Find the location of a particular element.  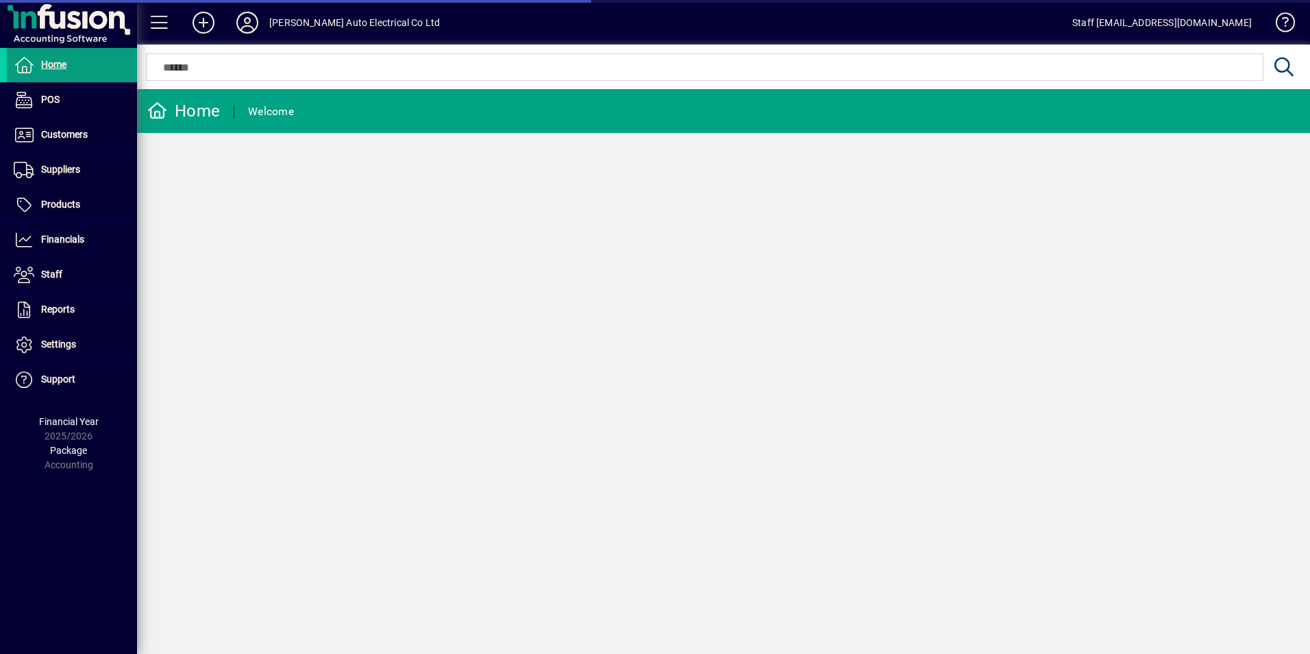

a: Products is located at coordinates (72, 205).